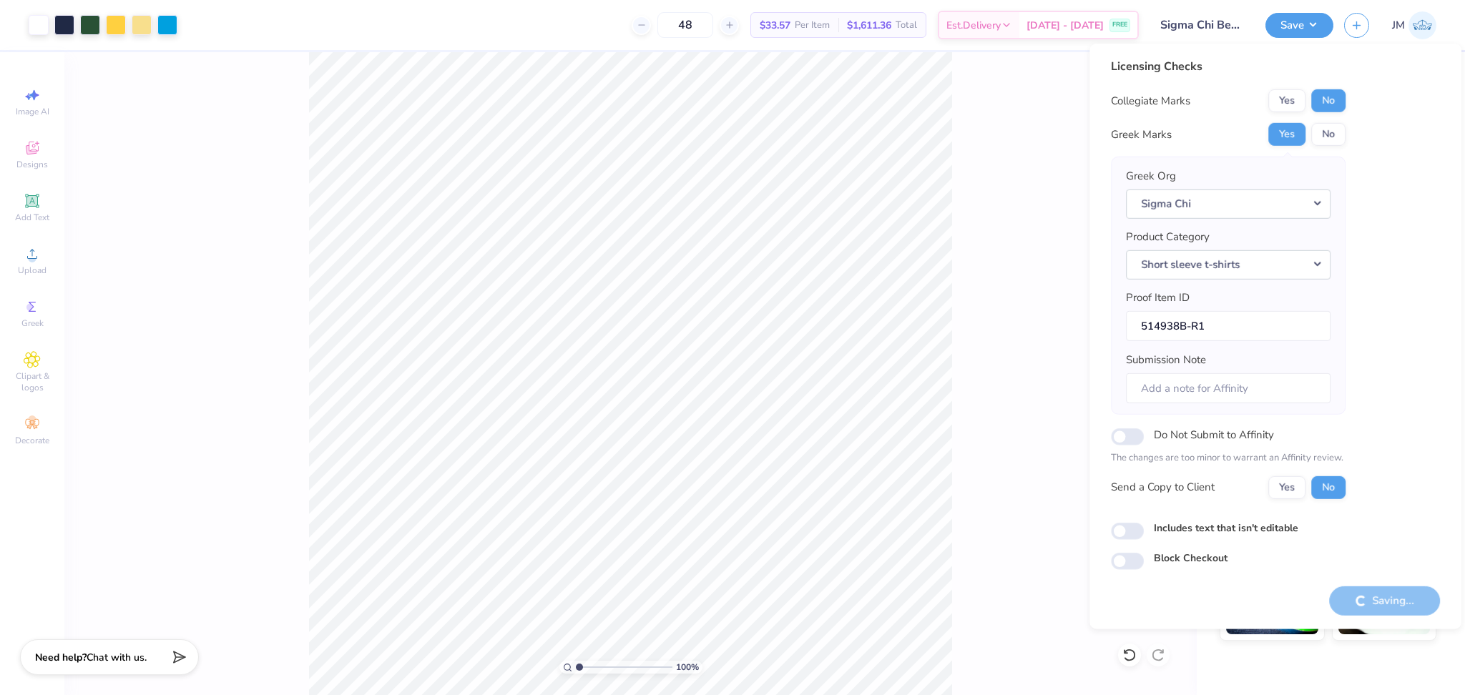 Image resolution: width=1465 pixels, height=695 pixels. What do you see at coordinates (1414, 25) in the screenshot?
I see `a: JM` at bounding box center [1414, 25].